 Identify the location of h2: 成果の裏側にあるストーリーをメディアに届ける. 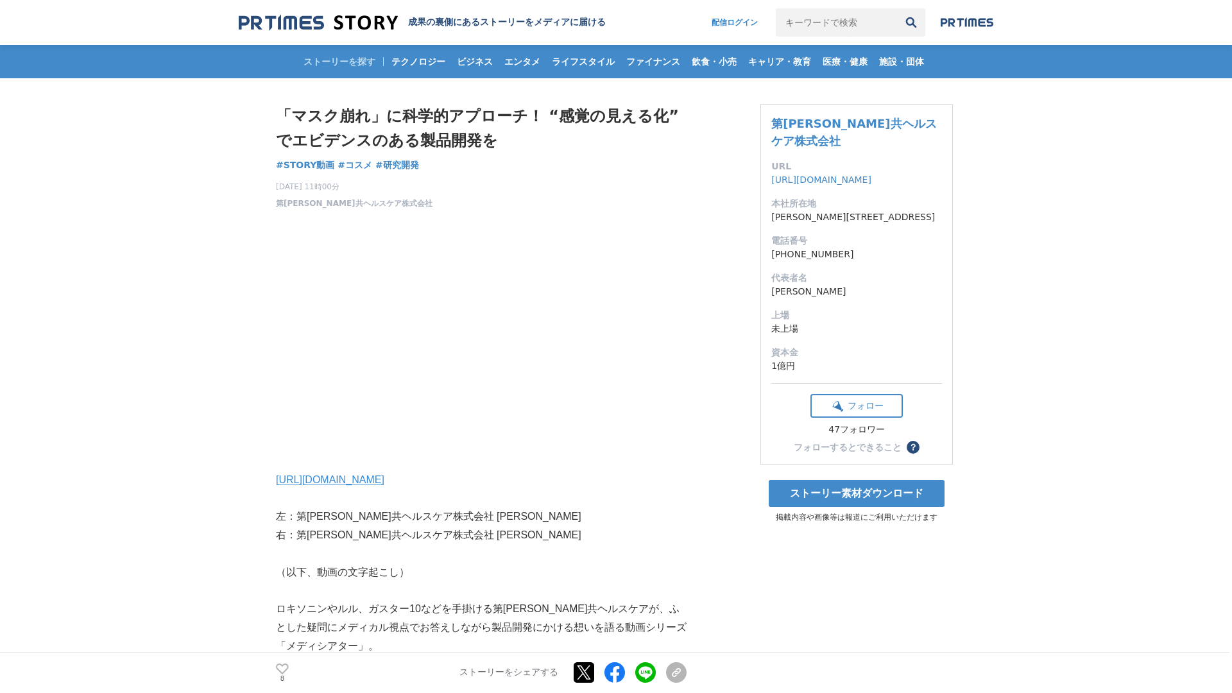
(507, 22).